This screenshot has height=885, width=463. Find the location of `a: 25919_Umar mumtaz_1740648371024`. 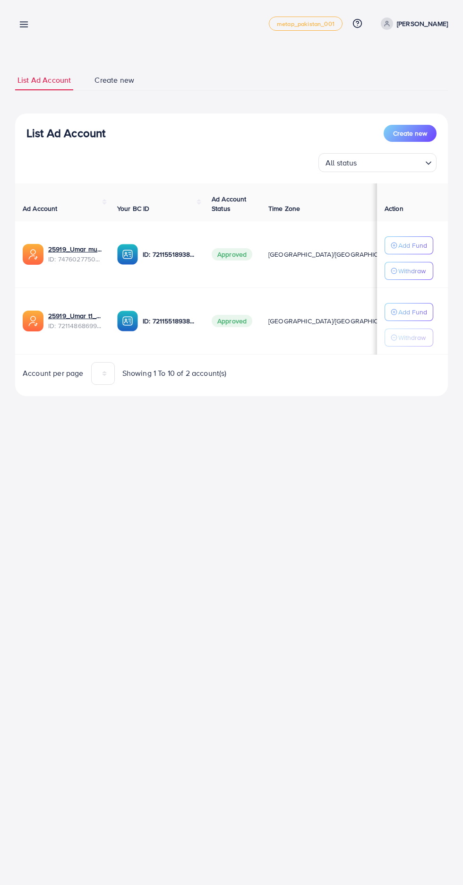

a: 25919_Umar mumtaz_1740648371024 is located at coordinates (75, 249).